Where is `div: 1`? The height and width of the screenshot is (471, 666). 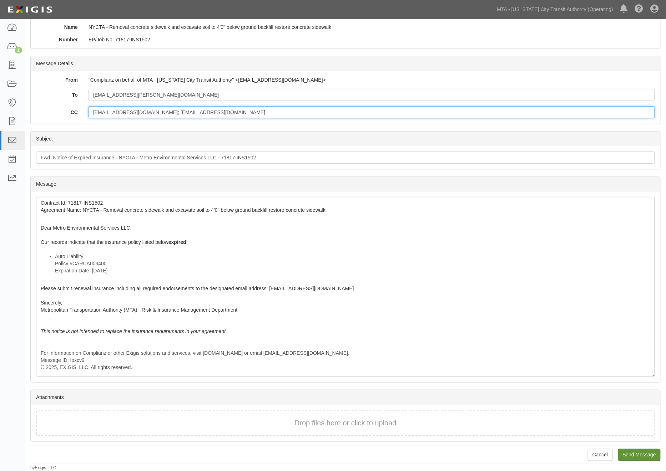 div: 1 is located at coordinates (18, 50).